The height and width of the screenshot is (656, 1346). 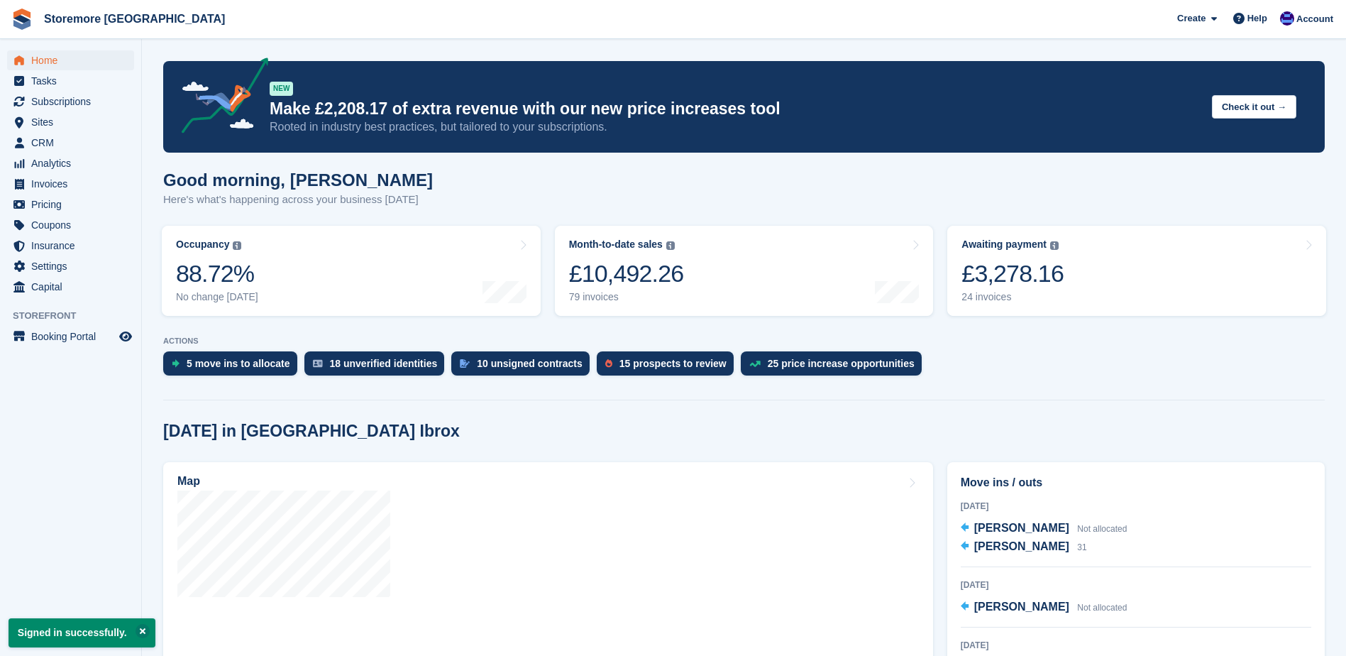 What do you see at coordinates (74, 163) in the screenshot?
I see `span: Analytics` at bounding box center [74, 163].